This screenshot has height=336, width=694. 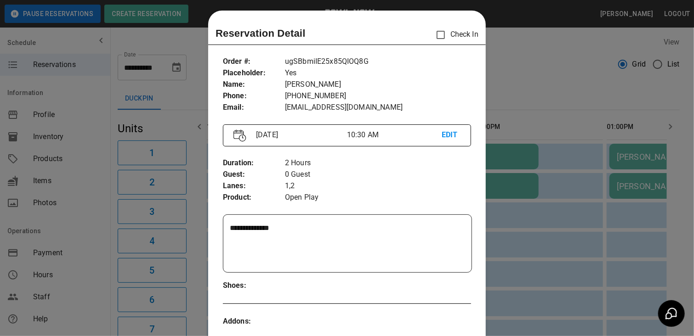 I want to click on p: ugSBbmiIE25x85QIOQ8G, so click(x=378, y=62).